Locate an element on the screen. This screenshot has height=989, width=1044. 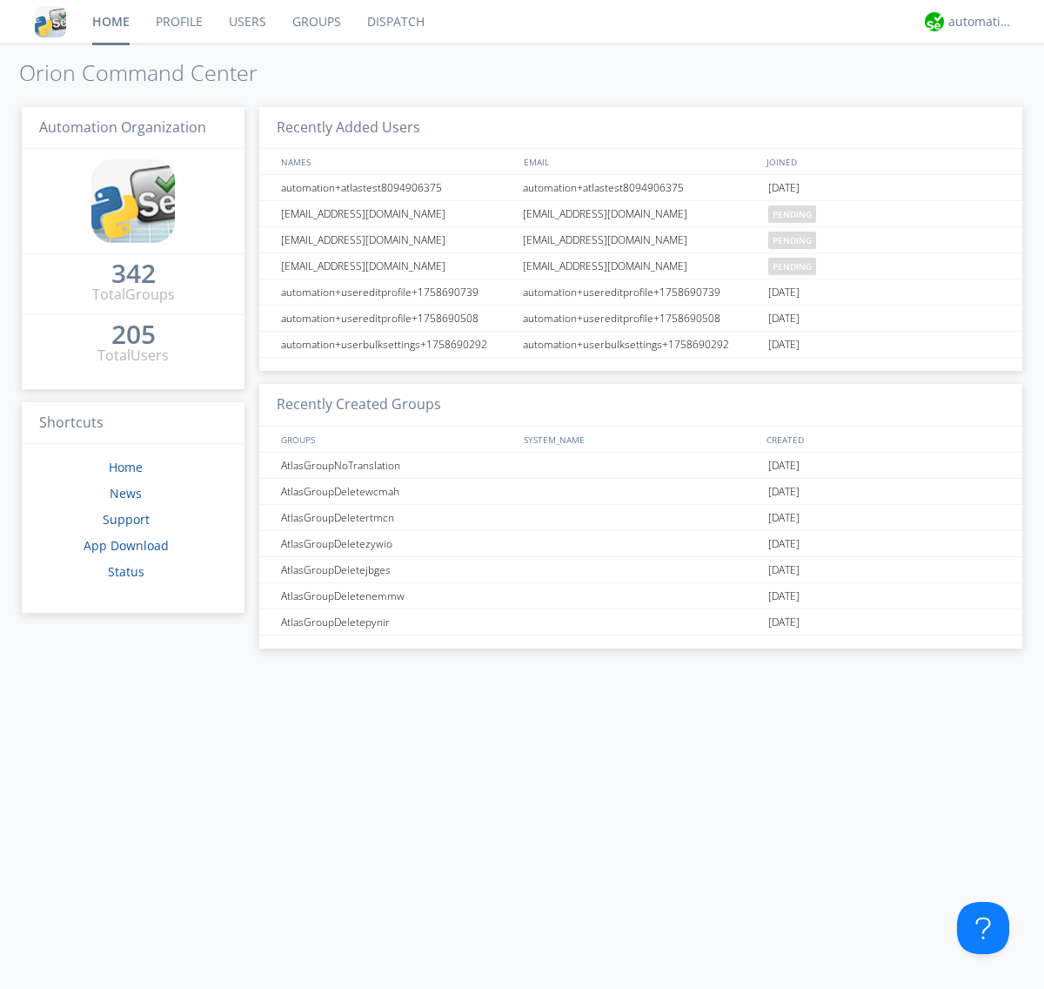
h3: Recently Created Groups is located at coordinates (640, 405).